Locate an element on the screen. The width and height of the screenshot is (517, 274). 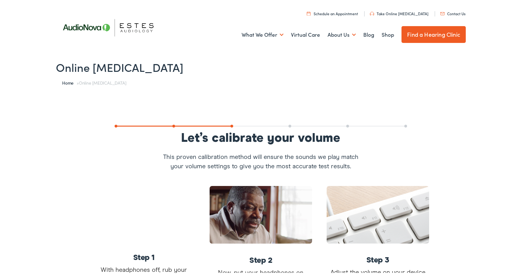
a: Blog is located at coordinates (369, 34).